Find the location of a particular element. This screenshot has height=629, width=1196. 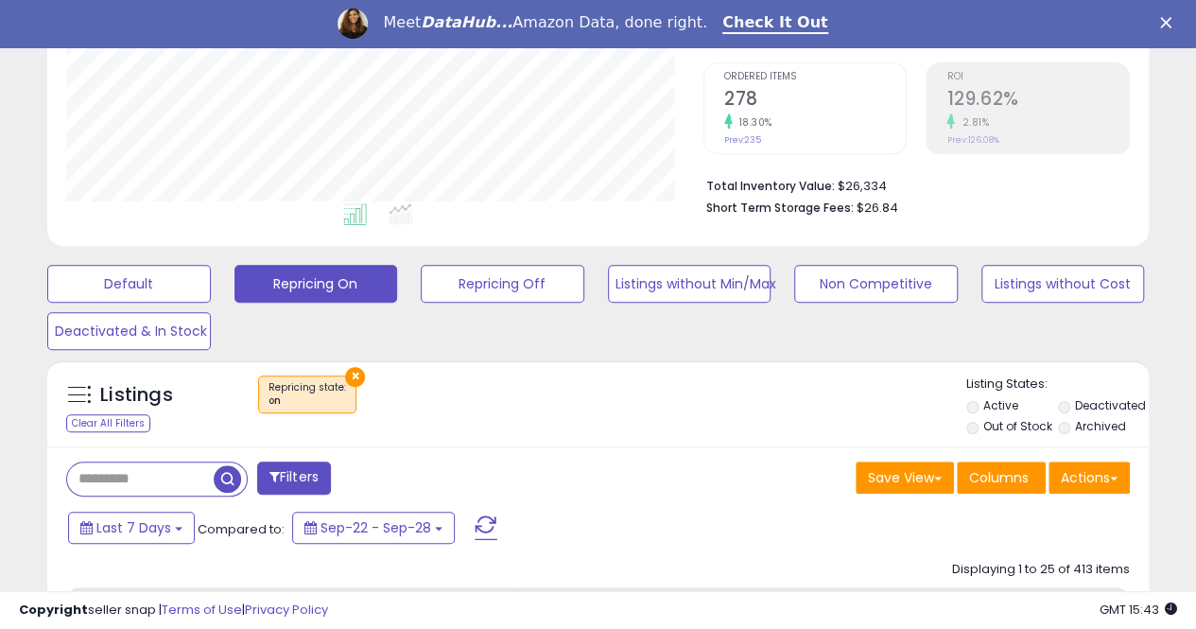

h2: 129.62% is located at coordinates (1037, 100).